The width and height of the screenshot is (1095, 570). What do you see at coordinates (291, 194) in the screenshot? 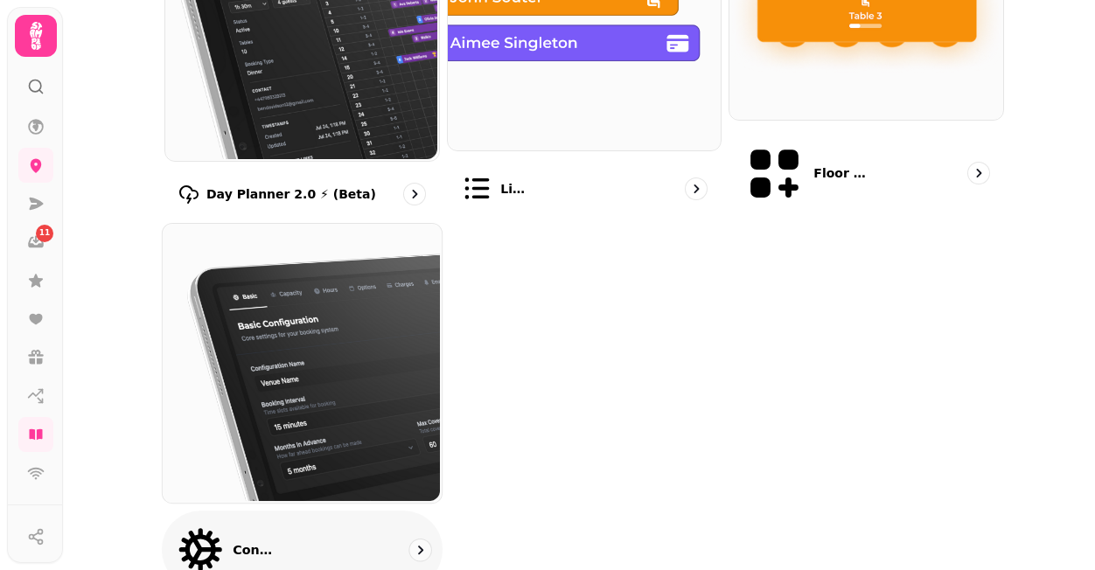
I see `p: Day Planner 2.0 ⚡ (Beta)` at bounding box center [291, 194].